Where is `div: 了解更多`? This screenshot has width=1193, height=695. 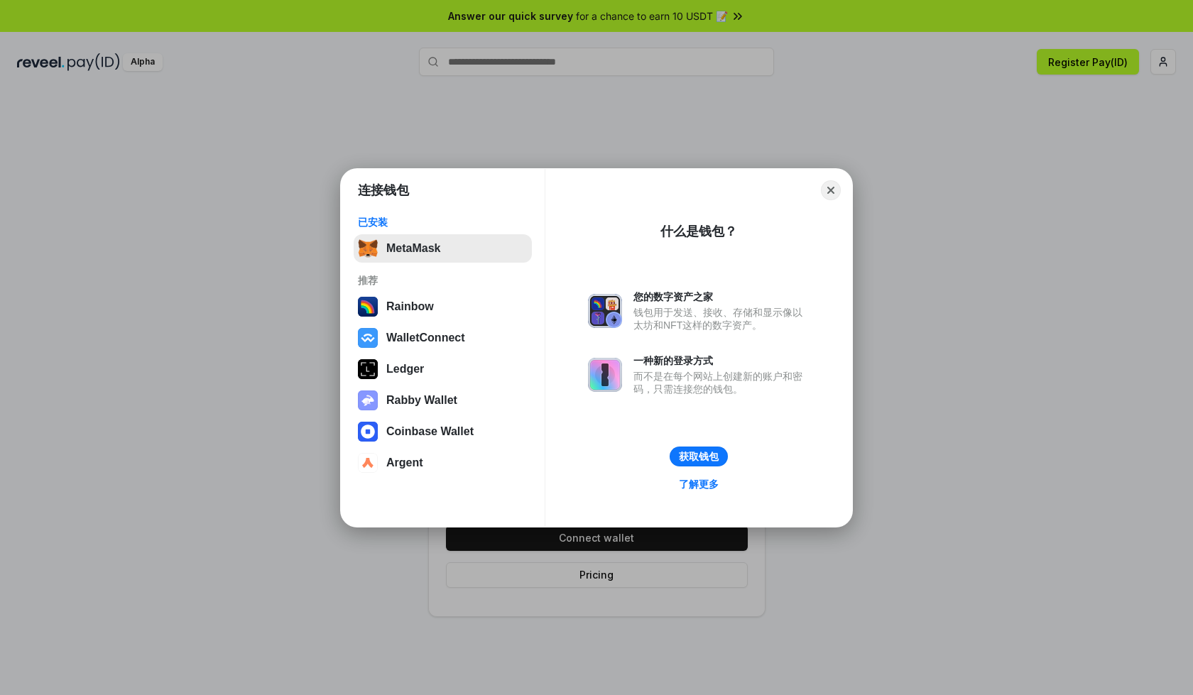
div: 了解更多 is located at coordinates (699, 484).